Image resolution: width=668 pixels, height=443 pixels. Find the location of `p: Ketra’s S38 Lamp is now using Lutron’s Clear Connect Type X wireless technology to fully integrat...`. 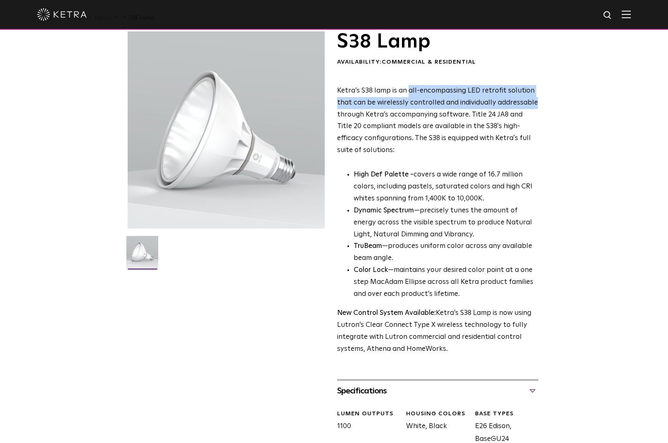

p: Ketra’s S38 Lamp is now using Lutron’s Clear Connect Type X wireless technology to fully integrat... is located at coordinates (438, 332).